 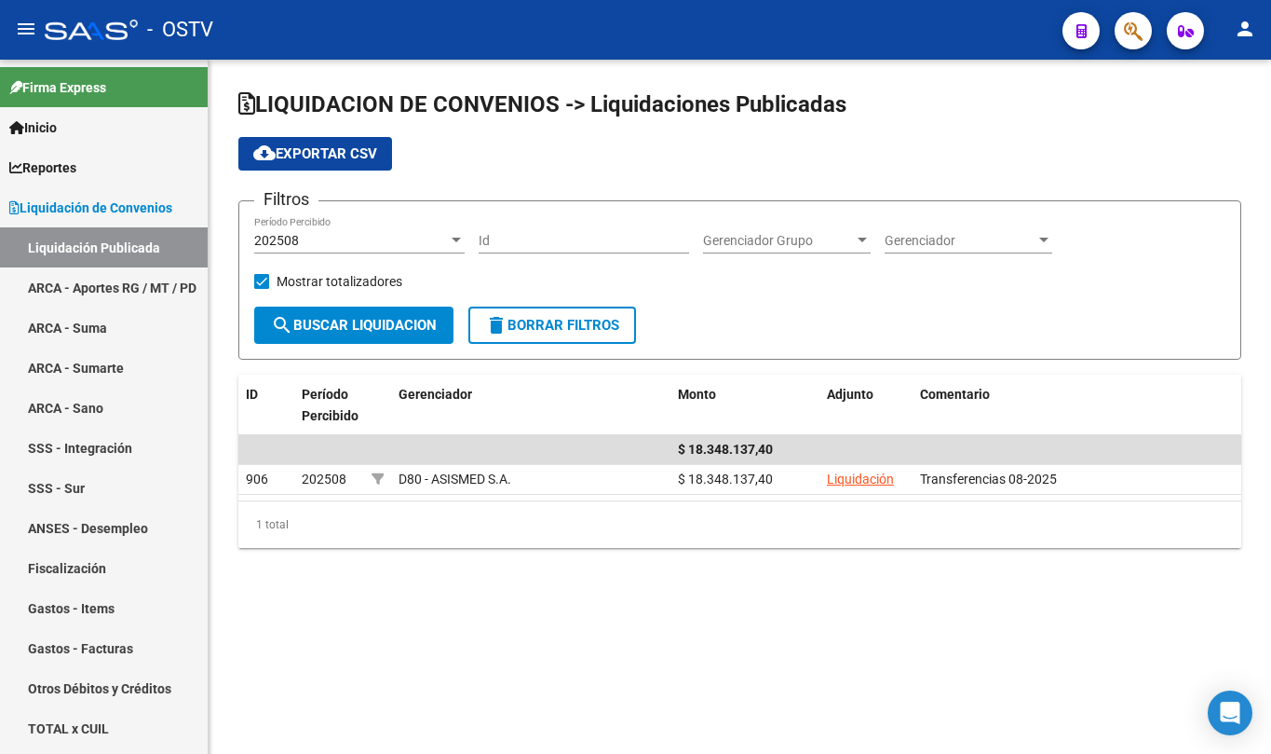 What do you see at coordinates (58, 88) in the screenshot?
I see `span: Firma Express` at bounding box center [58, 88].